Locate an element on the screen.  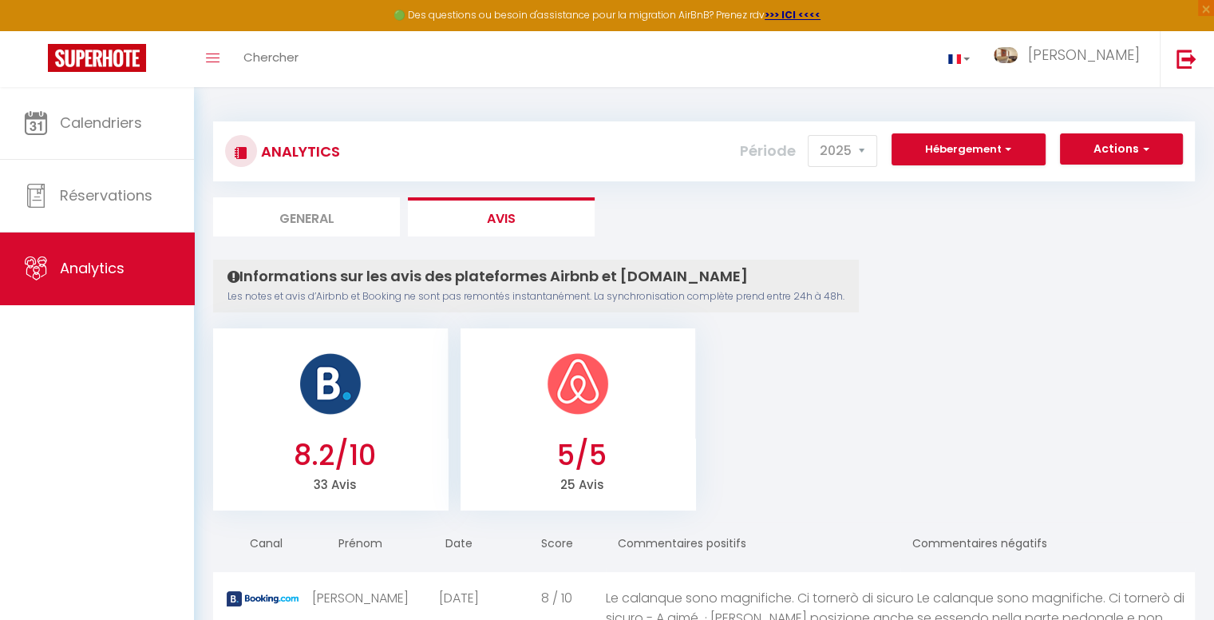
a: Chercher is located at coordinates (271, 59).